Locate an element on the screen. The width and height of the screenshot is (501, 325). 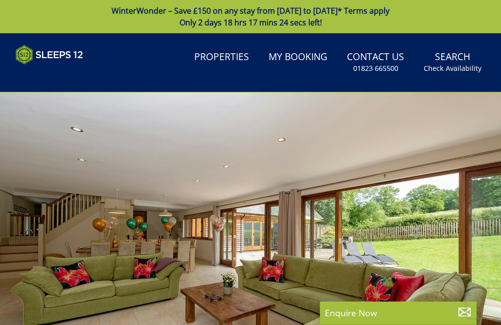
img: Sleeps 12 is located at coordinates (49, 55).